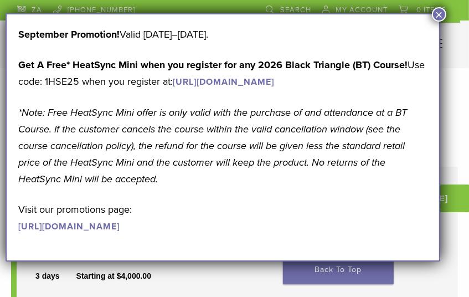 Image resolution: width=469 pixels, height=297 pixels. Describe the element at coordinates (432, 10) in the screenshot. I see `span: 0 items` at that location.